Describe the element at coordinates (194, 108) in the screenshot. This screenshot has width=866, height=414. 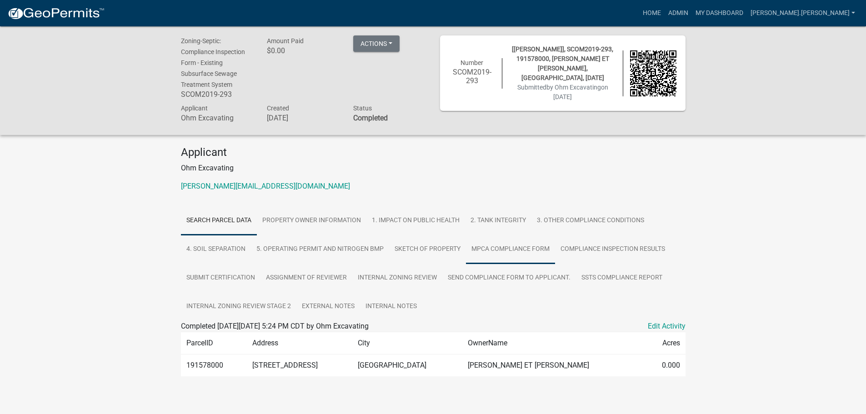
I see `span: Applicant` at that location.